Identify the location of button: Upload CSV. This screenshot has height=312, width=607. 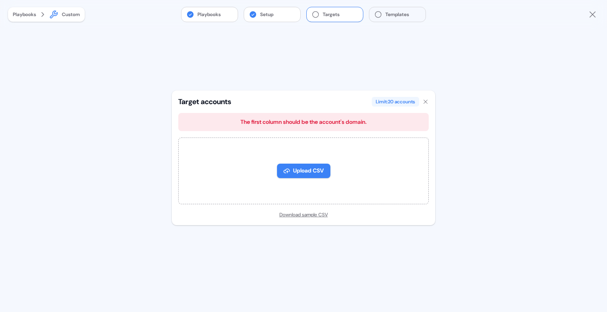
(304, 171).